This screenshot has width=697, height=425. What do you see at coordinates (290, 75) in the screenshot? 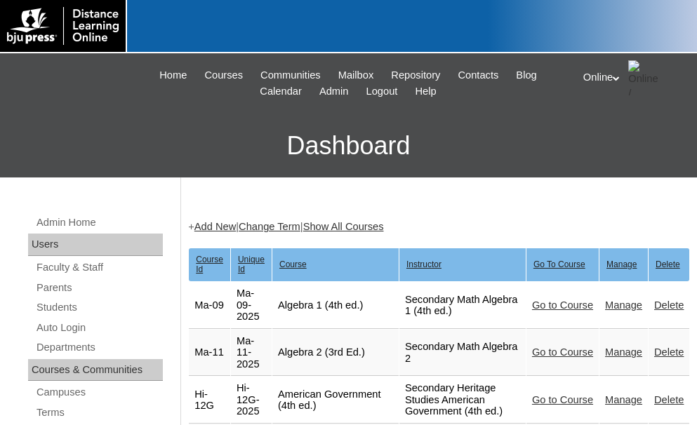
I see `a: Communities` at bounding box center [290, 75].